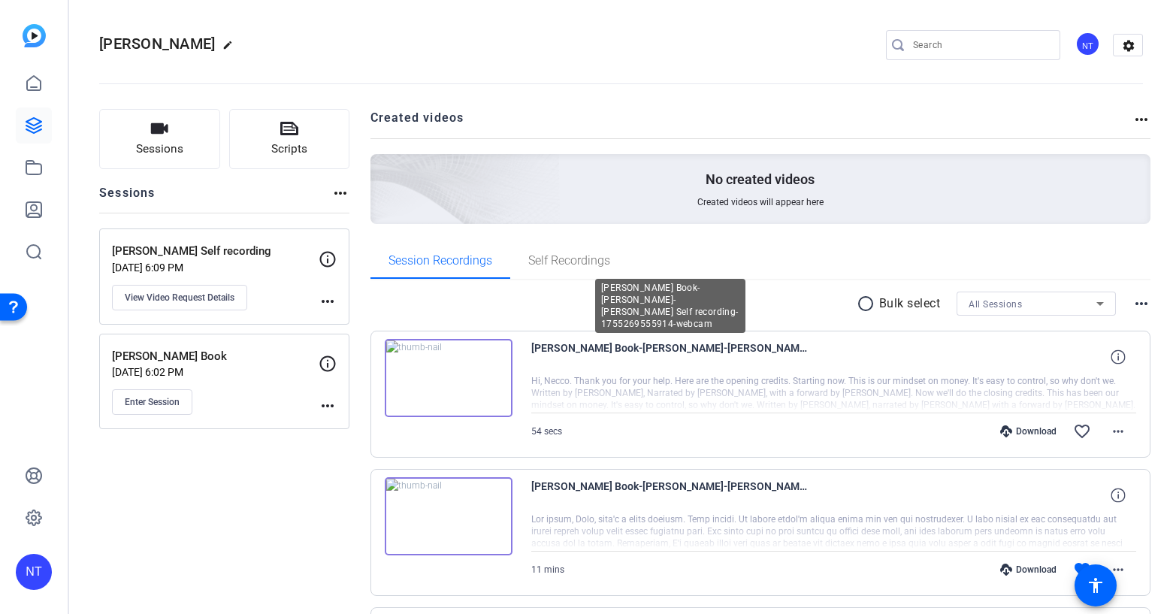 The width and height of the screenshot is (1173, 614). I want to click on span: 54 secs, so click(546, 431).